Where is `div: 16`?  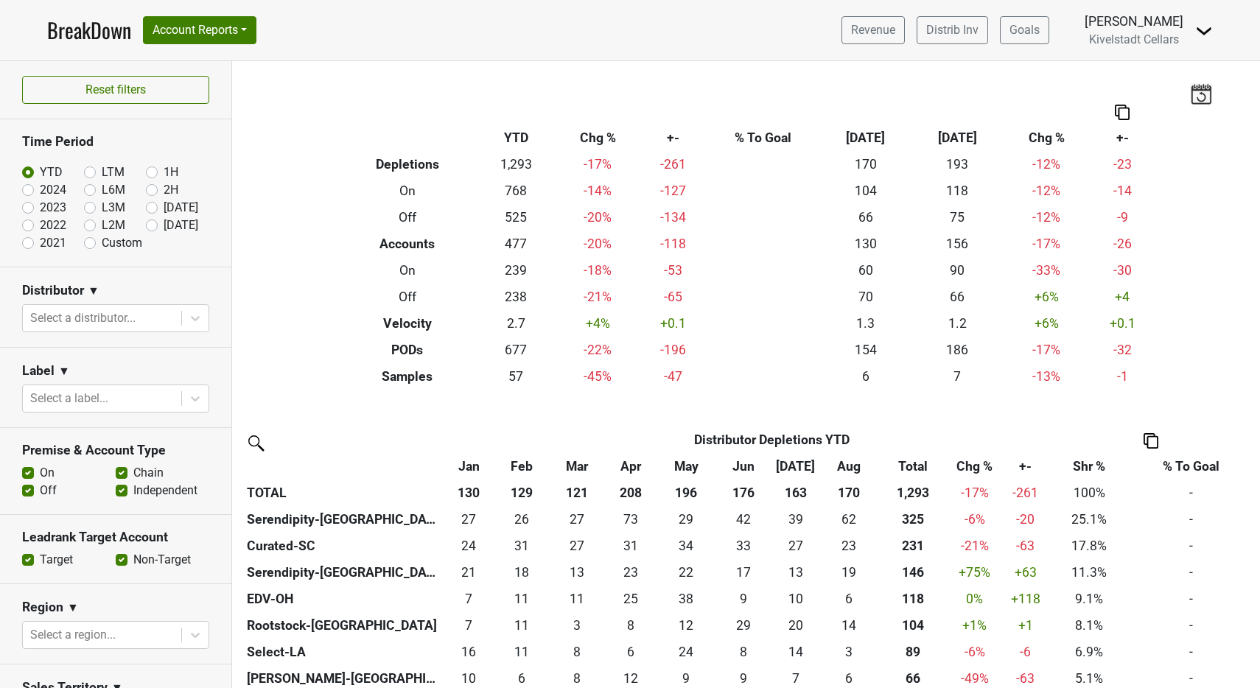 div: 16 is located at coordinates (469, 652).